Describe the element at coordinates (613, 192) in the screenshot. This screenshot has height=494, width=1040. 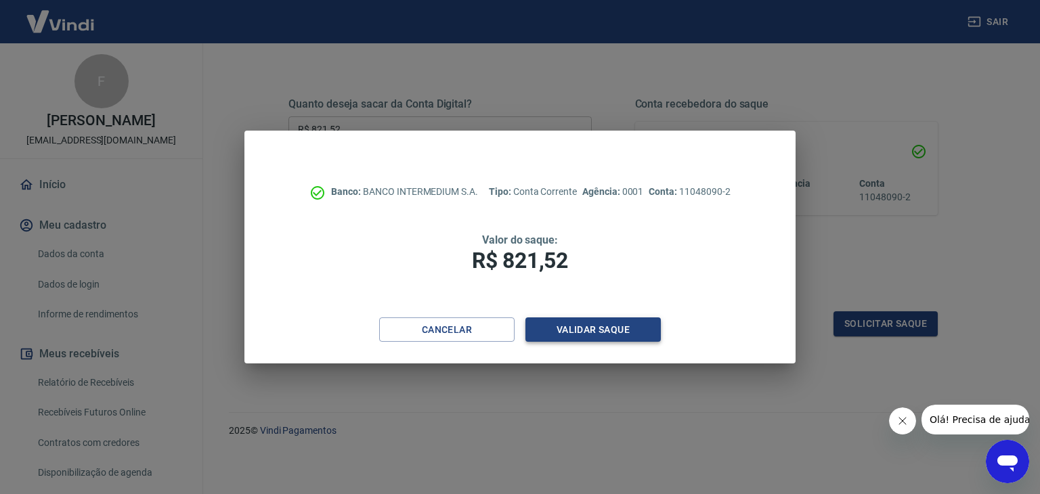
I see `p: 0001` at that location.